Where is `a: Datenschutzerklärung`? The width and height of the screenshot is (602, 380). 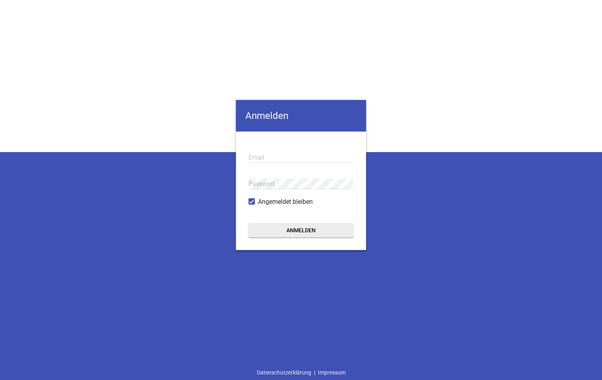
a: Datenschutzerklärung is located at coordinates (284, 372).